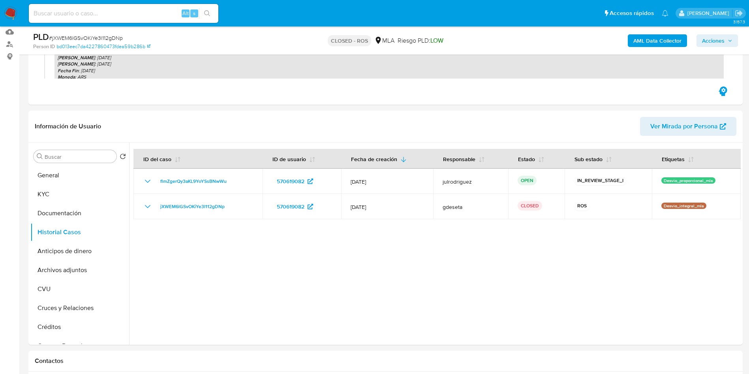 This screenshot has height=374, width=749. Describe the element at coordinates (713, 41) in the screenshot. I see `span: Acciones` at that location.